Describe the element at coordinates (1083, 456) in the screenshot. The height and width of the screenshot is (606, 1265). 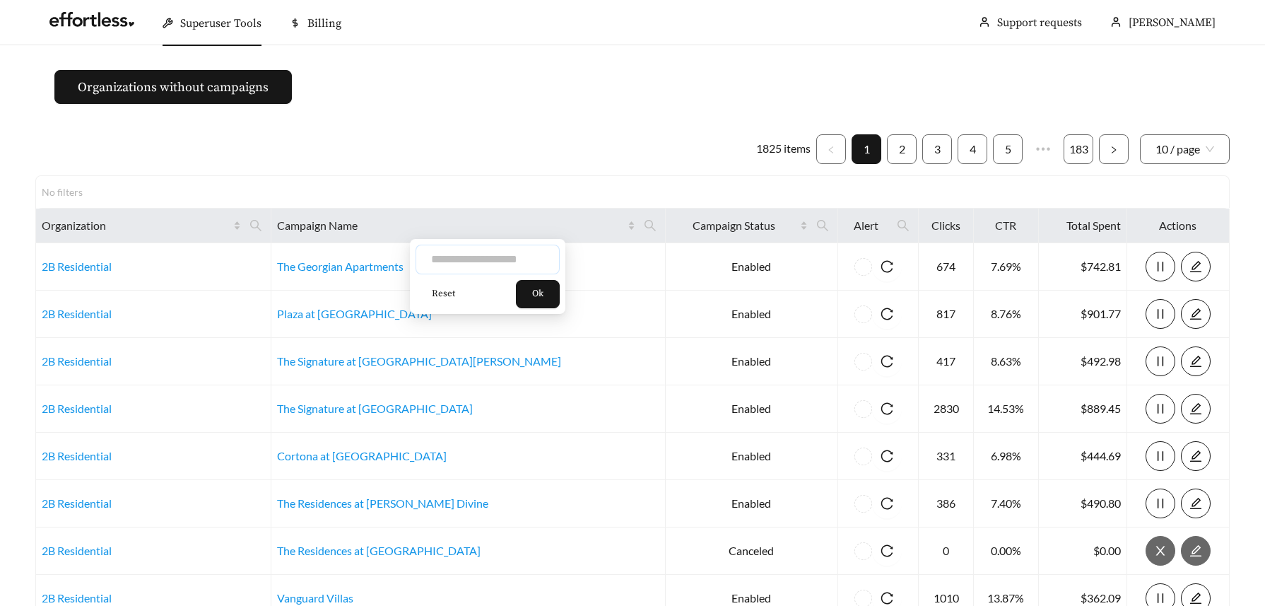
I see `td: $444.69` at that location.